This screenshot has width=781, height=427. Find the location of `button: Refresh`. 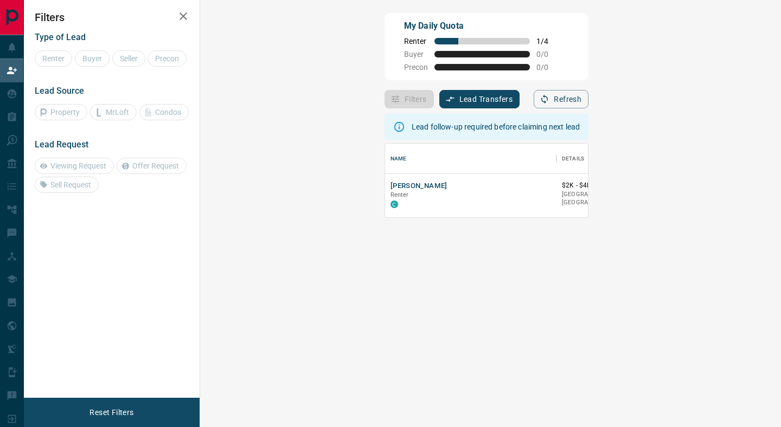

button: Refresh is located at coordinates (561, 99).